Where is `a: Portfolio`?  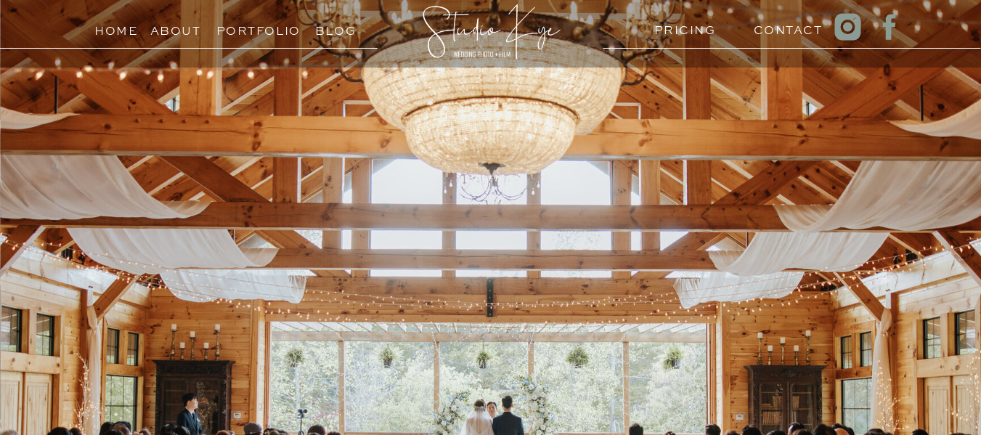
a: Portfolio is located at coordinates (249, 27).